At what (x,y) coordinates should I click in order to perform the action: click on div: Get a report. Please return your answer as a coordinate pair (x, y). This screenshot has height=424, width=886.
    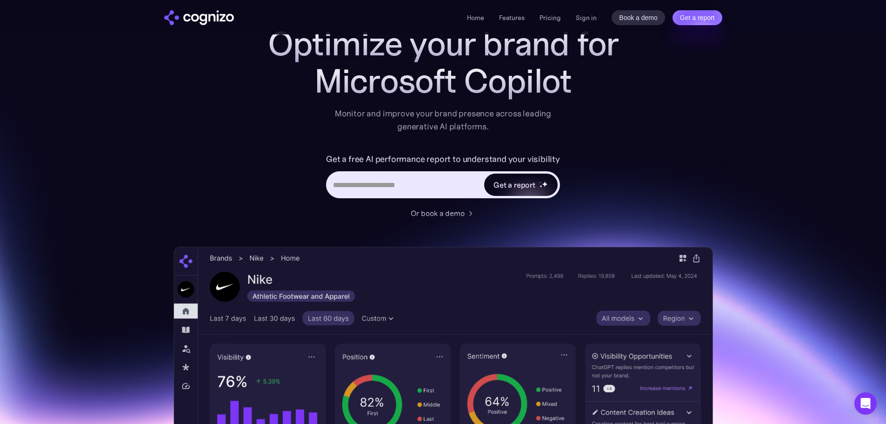
    Looking at the image, I should click on (515, 185).